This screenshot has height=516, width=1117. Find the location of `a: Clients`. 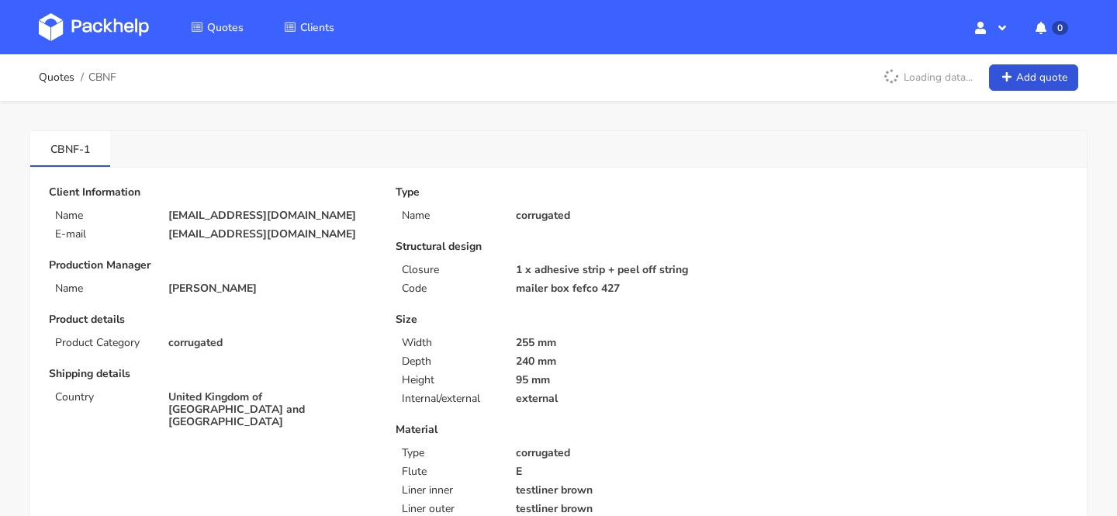

a: Clients is located at coordinates (309, 27).